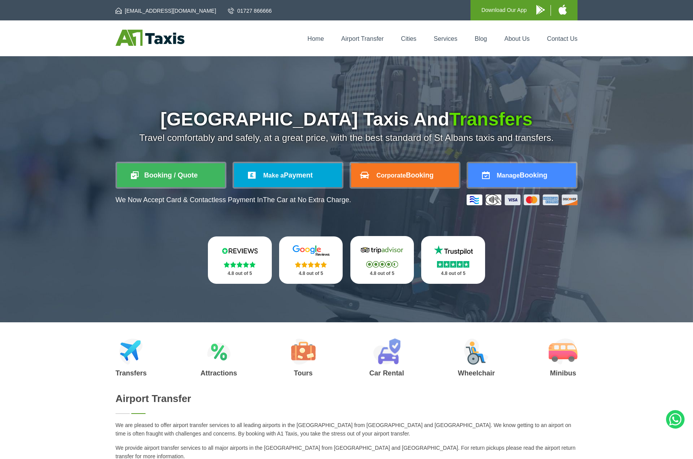 The height and width of the screenshot is (459, 693). Describe the element at coordinates (233, 200) in the screenshot. I see `p: We Now Accept Card & Contactless Payment In` at that location.